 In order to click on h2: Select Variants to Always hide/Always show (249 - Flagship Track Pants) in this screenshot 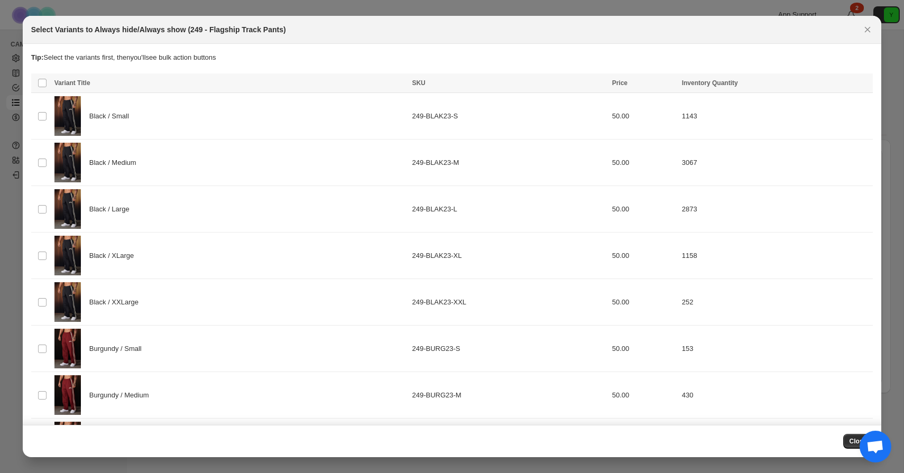, I will do `click(159, 30)`.